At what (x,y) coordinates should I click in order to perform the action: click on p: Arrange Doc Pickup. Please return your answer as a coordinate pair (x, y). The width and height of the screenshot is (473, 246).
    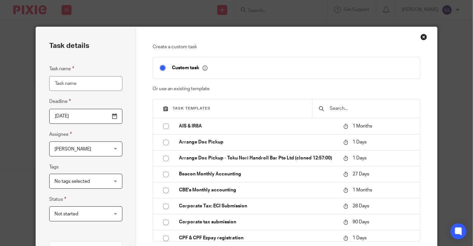
    Looking at the image, I should click on (258, 142).